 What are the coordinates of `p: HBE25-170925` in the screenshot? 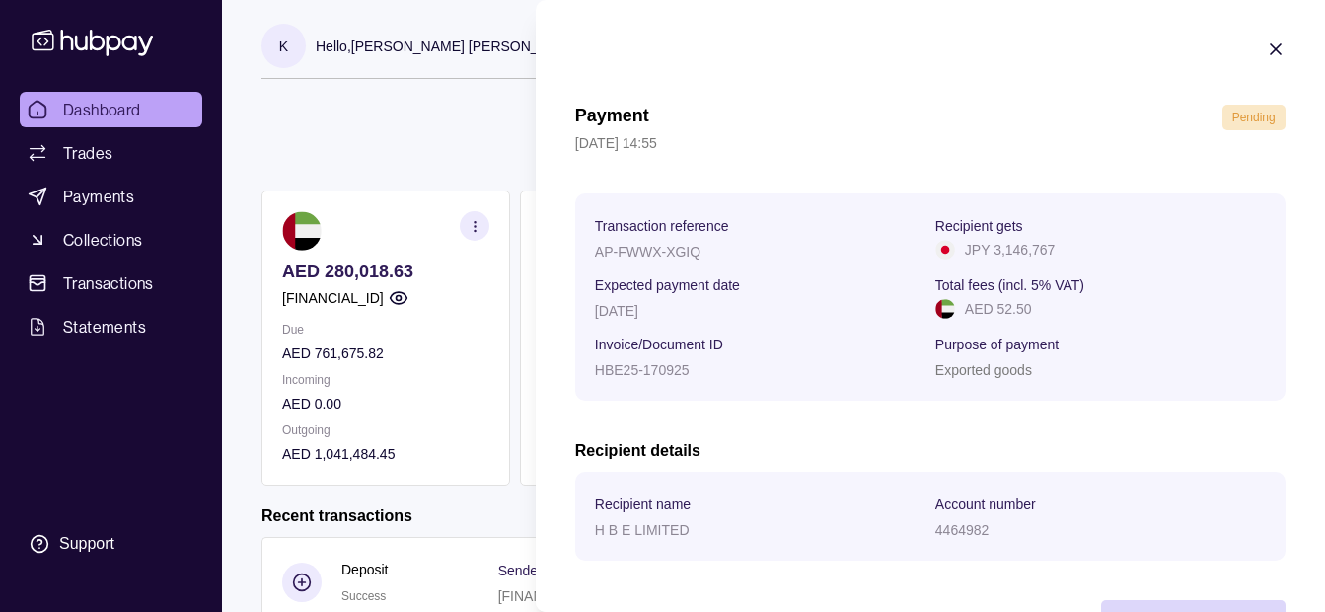 It's located at (642, 370).